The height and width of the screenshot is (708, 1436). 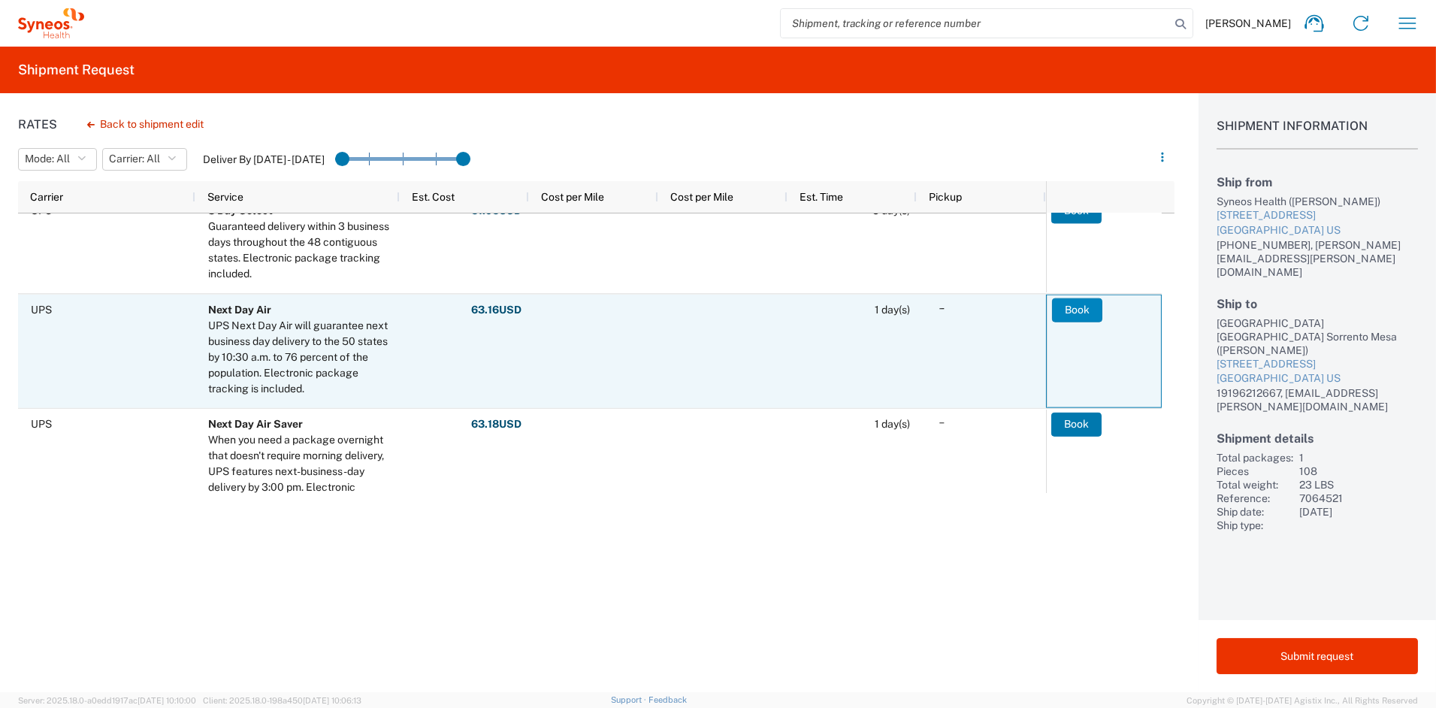 I want to click on div: UPS Next Day Air will guarantee next business day delivery to the 50 states by 10:30 a.m. to 76 p..., so click(x=301, y=357).